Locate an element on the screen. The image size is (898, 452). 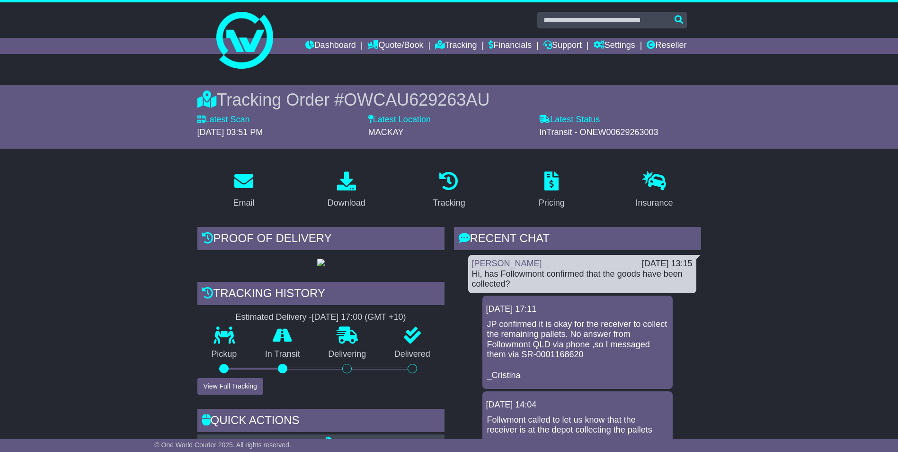
label: Latest Location is located at coordinates (400, 120).